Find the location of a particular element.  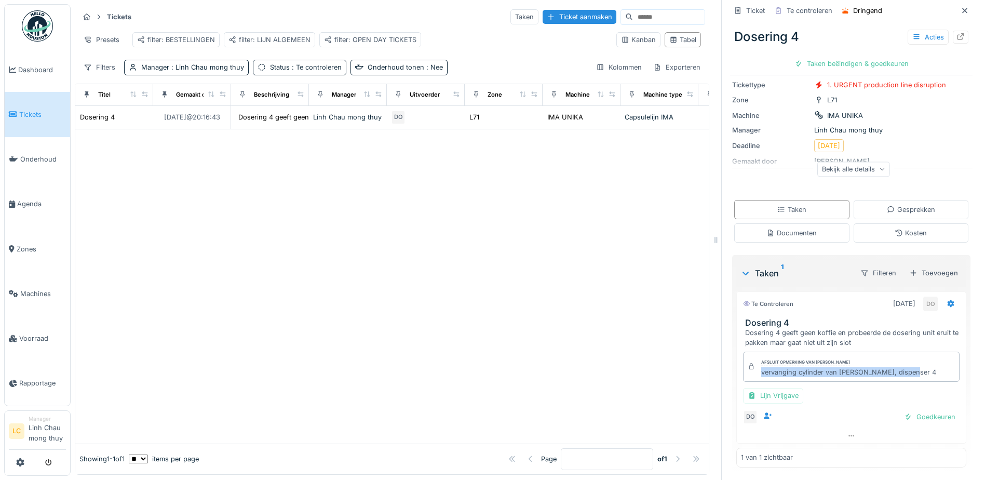

a: Zones is located at coordinates (37, 249).